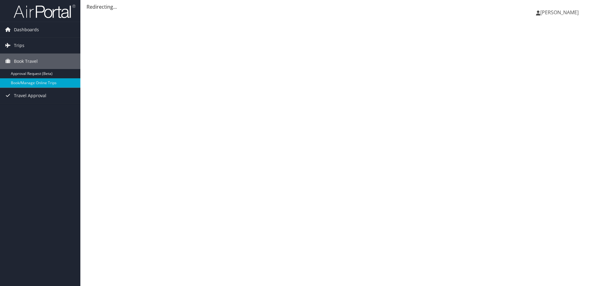 The image size is (591, 286). What do you see at coordinates (30, 96) in the screenshot?
I see `span: Travel Approval` at bounding box center [30, 96].